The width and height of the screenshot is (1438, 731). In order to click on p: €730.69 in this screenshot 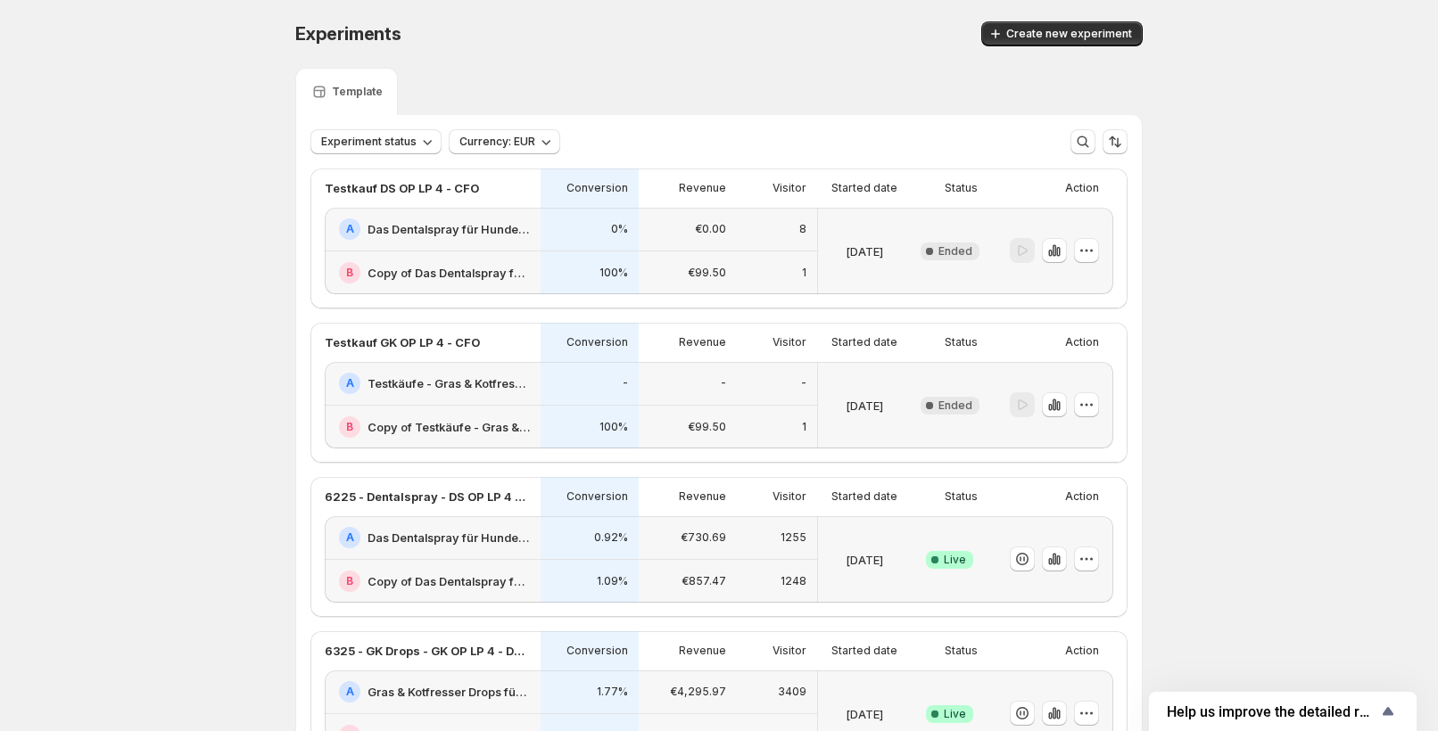, I will do `click(703, 538)`.